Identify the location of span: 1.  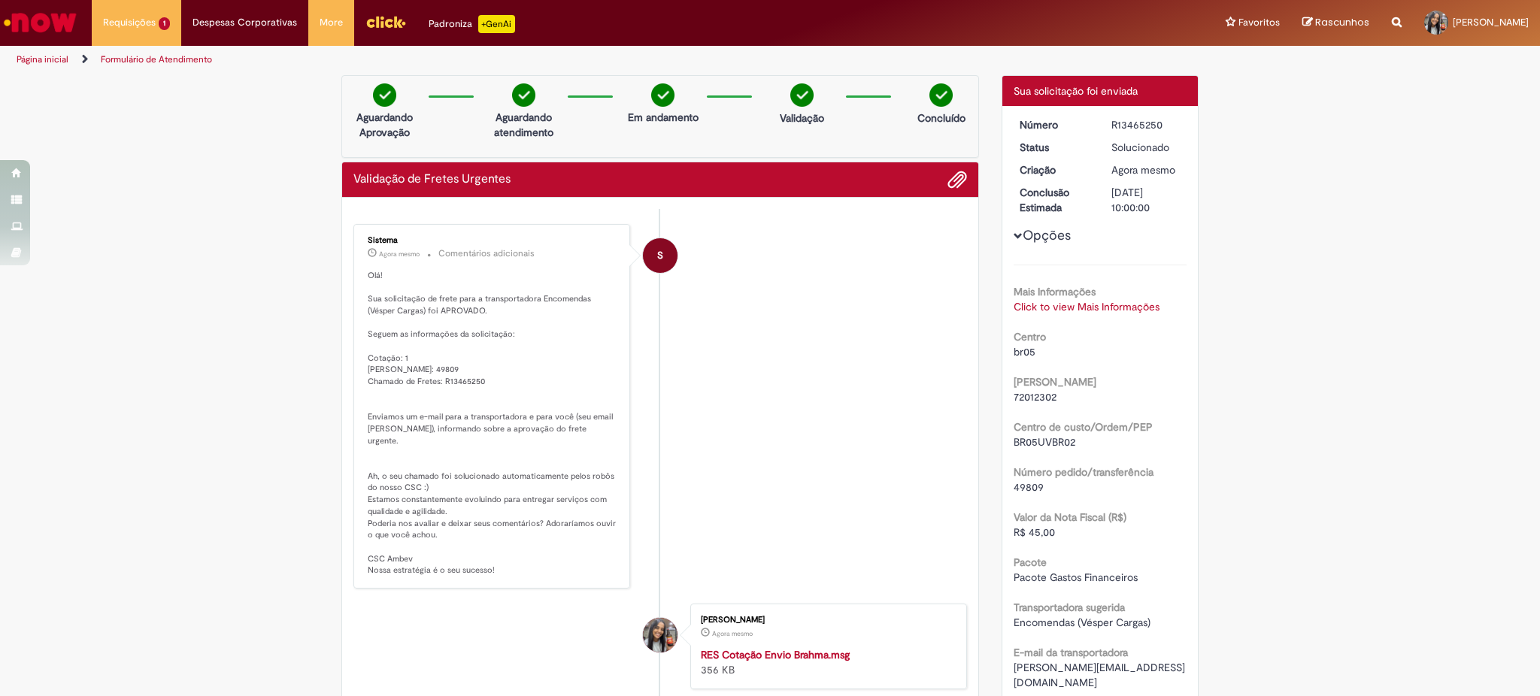
(164, 23).